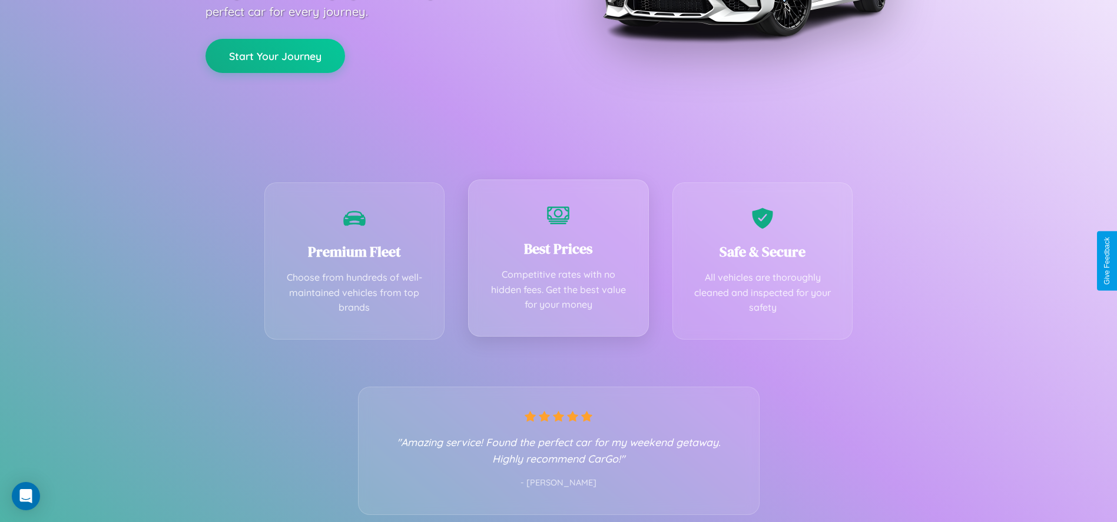 Image resolution: width=1117 pixels, height=522 pixels. Describe the element at coordinates (558, 290) in the screenshot. I see `p: Competitive rates with no hidden fees. Get the best value for your money` at that location.